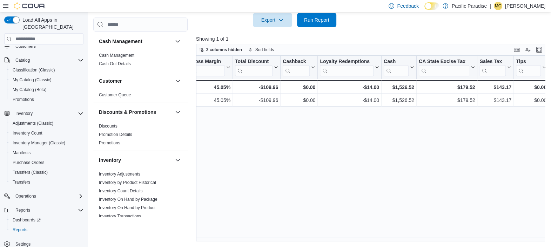 The image size is (551, 247). What do you see at coordinates (30, 6) in the screenshot?
I see `img: Cova` at bounding box center [30, 6].